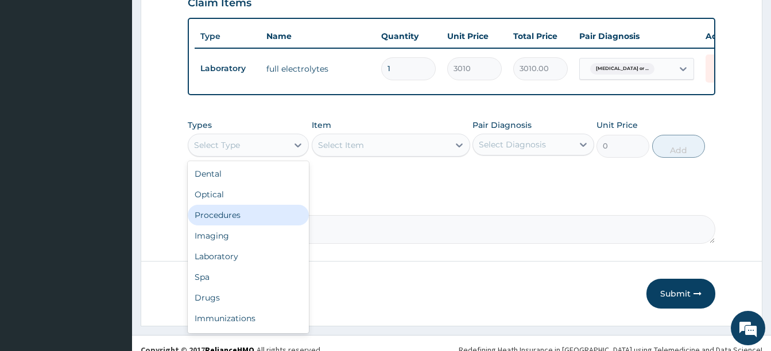  What do you see at coordinates (113, 161) in the screenshot?
I see `span: We're online!` at bounding box center [113, 161].